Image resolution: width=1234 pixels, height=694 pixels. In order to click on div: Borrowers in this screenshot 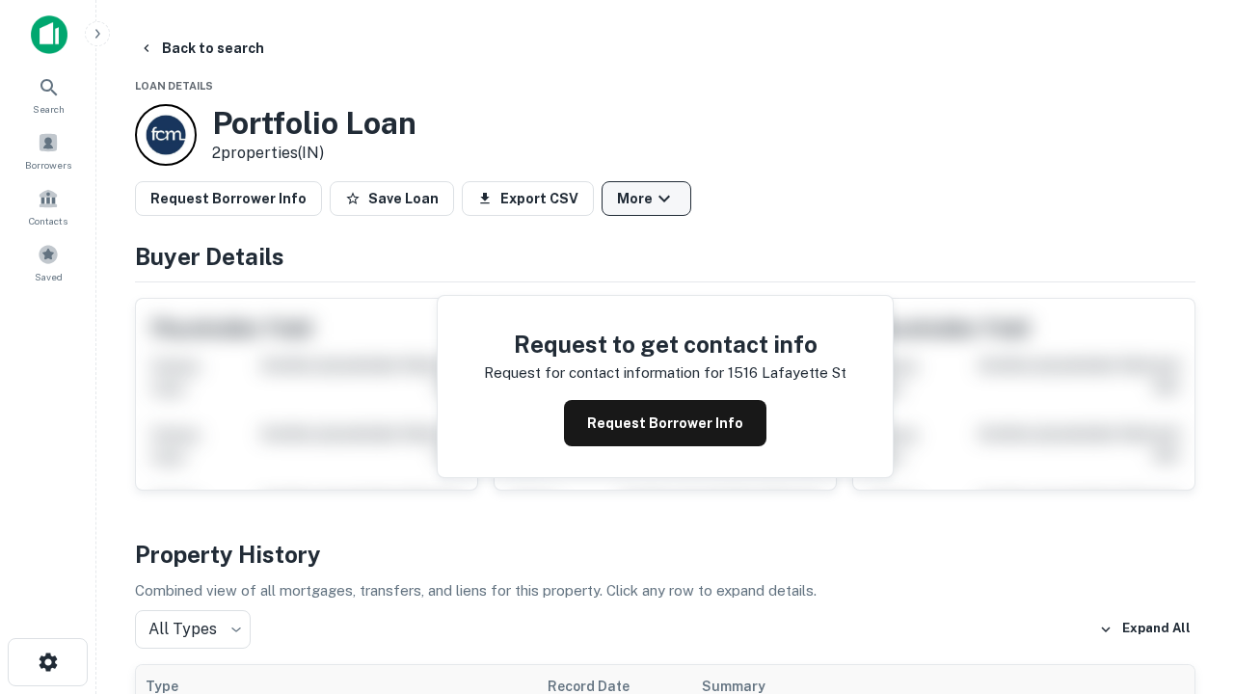, I will do `click(48, 150)`.